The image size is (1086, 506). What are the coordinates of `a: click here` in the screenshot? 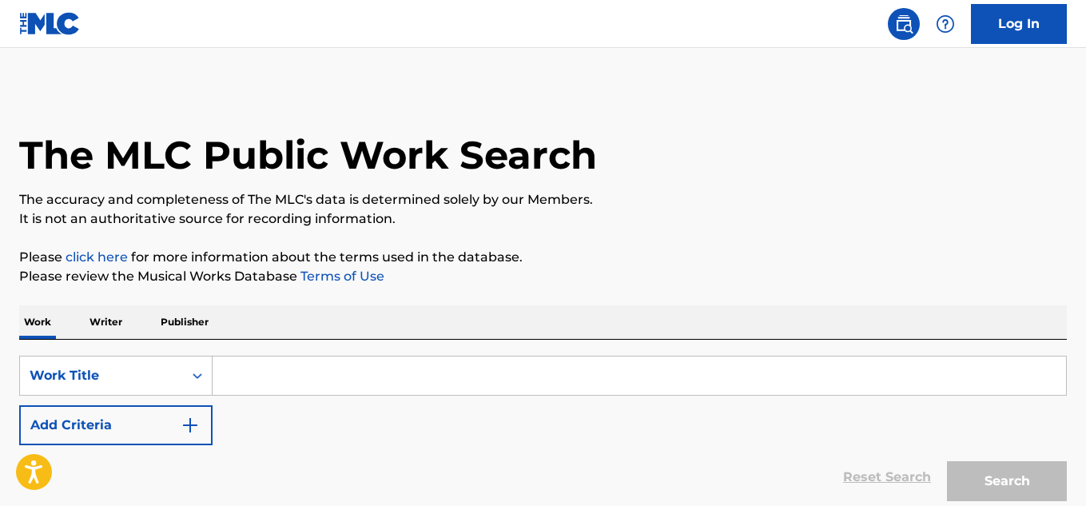 It's located at (97, 257).